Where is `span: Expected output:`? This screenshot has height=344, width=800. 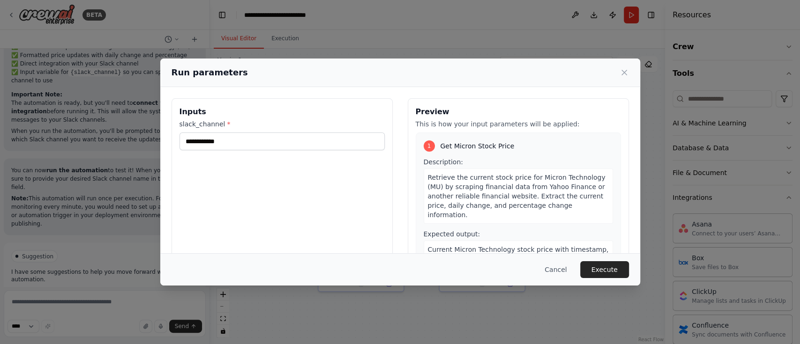 span: Expected output: is located at coordinates (452, 234).